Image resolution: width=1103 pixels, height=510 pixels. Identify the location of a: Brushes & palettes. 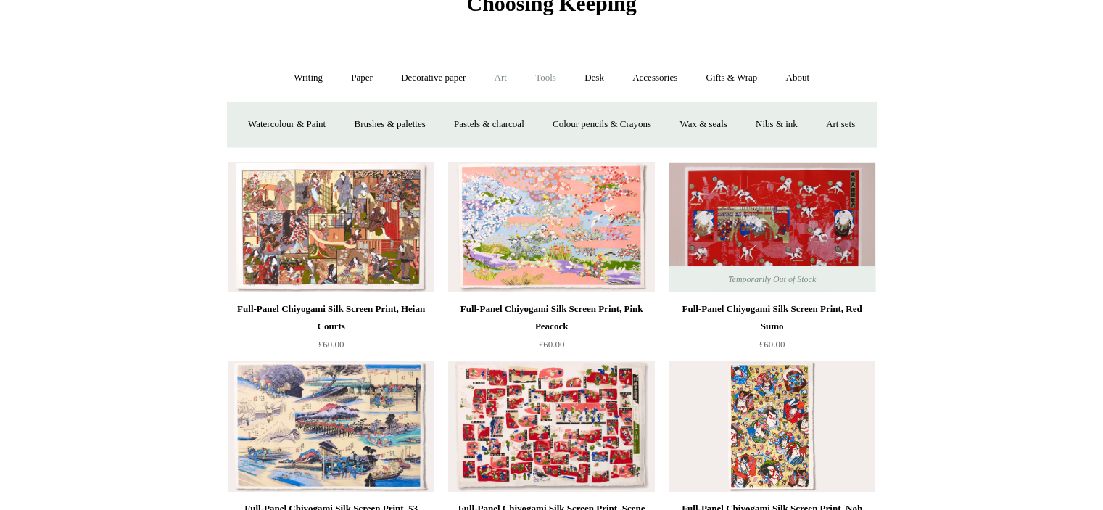
(389, 124).